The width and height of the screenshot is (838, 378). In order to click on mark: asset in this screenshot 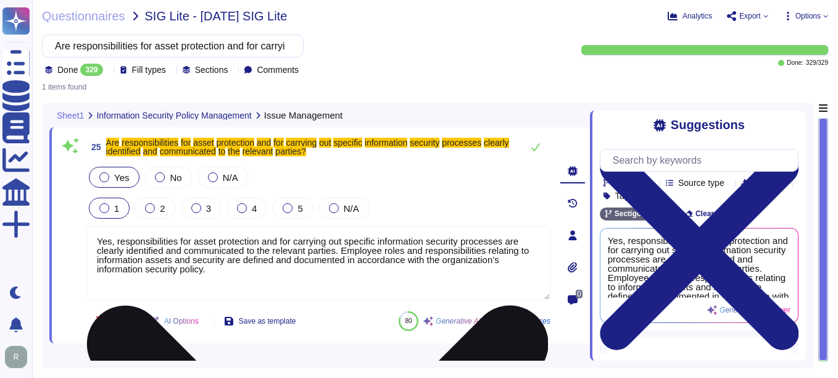, I will do `click(203, 143)`.